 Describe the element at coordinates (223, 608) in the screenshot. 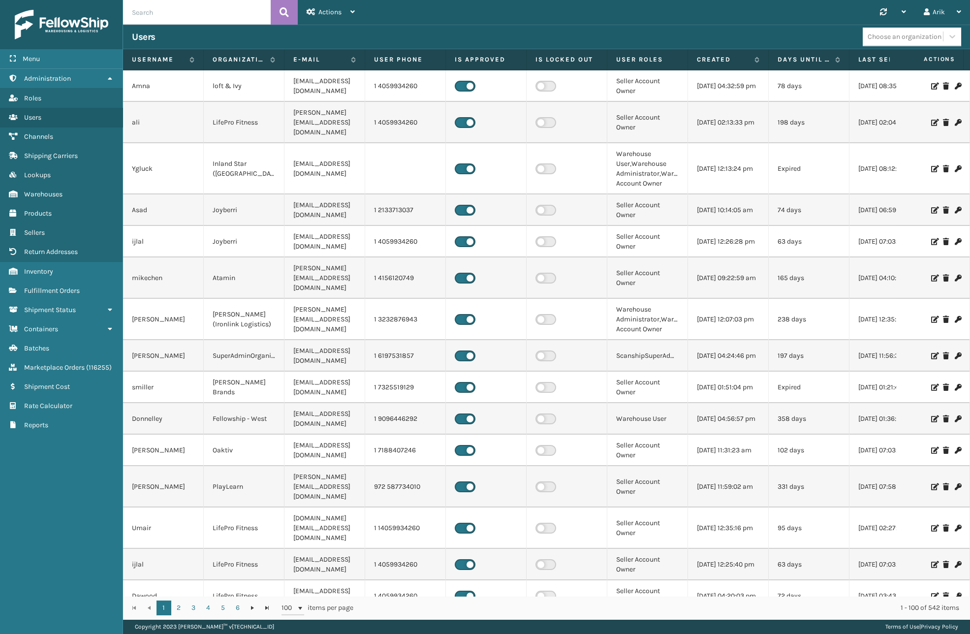

I see `a: 5` at that location.